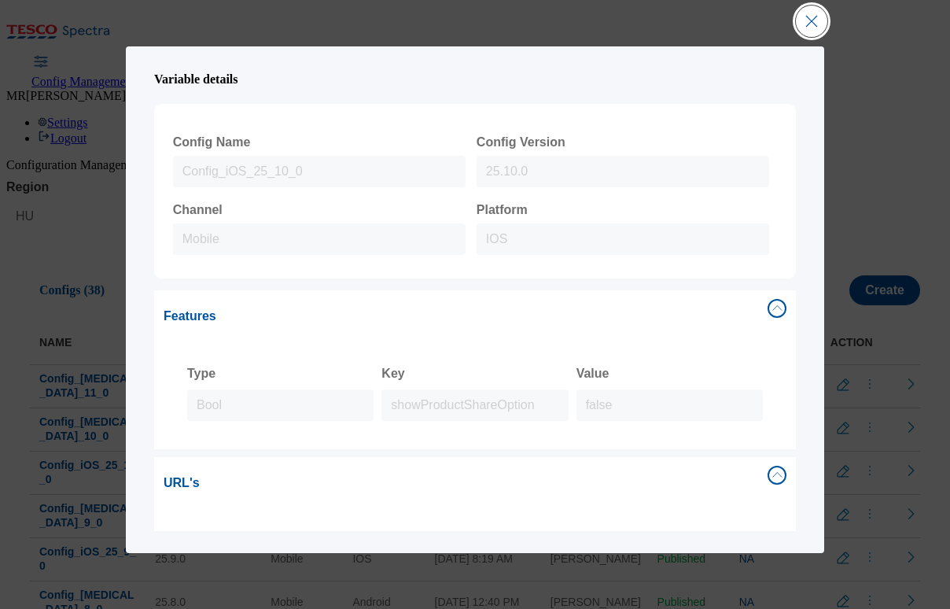 The image size is (950, 609). I want to click on label: Value, so click(669, 374).